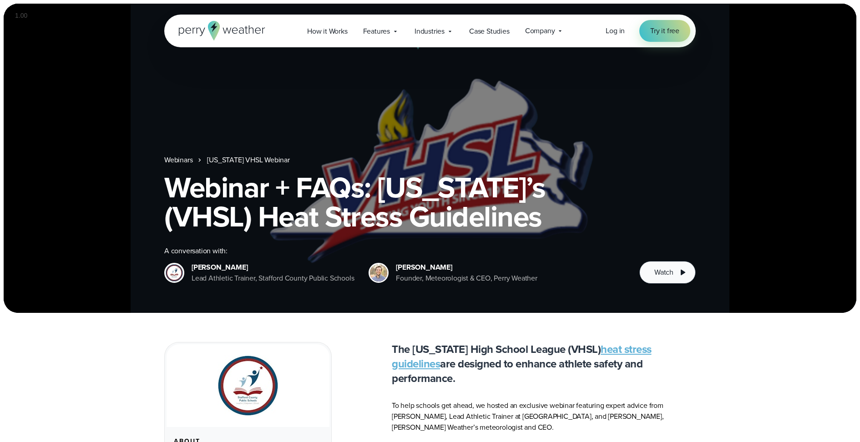 The width and height of the screenshot is (860, 442). I want to click on a: heat stress guidelines, so click(521, 357).